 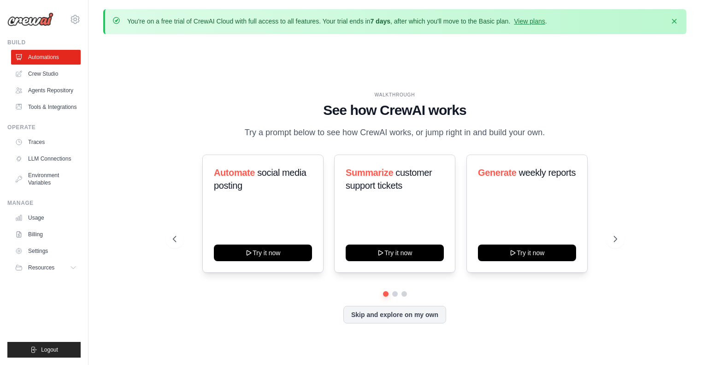 I want to click on div: Build, so click(x=44, y=42).